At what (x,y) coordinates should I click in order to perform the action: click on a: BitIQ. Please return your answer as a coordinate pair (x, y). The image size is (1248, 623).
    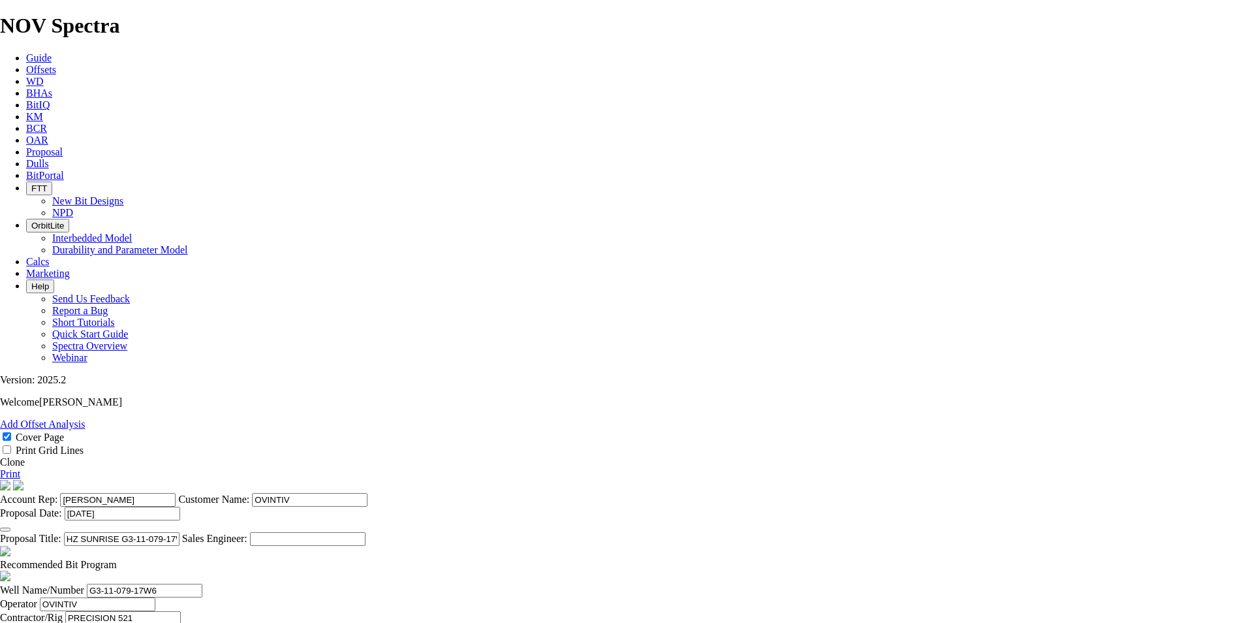
    Looking at the image, I should click on (38, 104).